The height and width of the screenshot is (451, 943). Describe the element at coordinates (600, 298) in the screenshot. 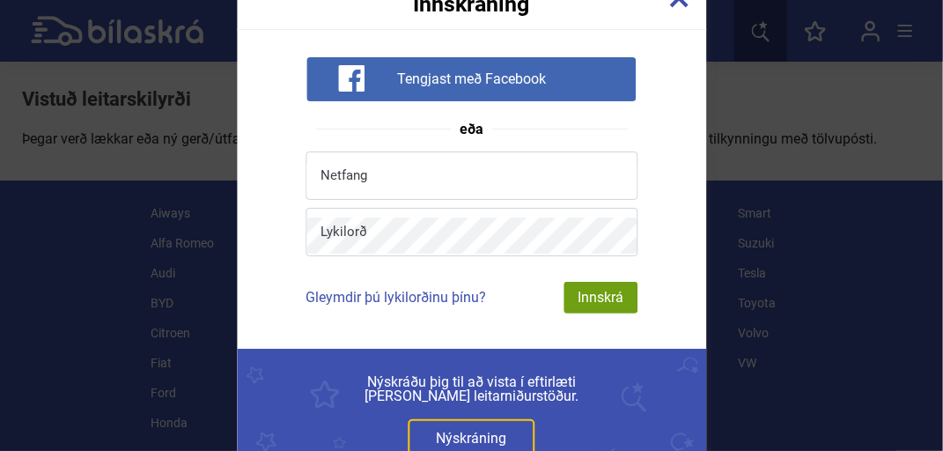

I see `div: Innskrá` at that location.